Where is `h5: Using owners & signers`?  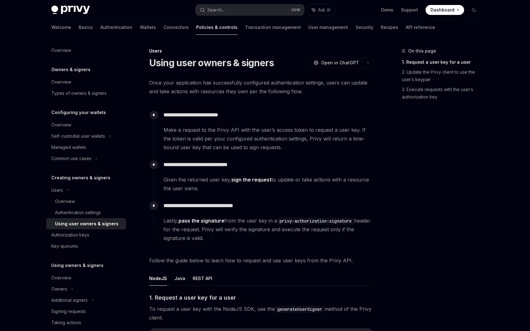 h5: Using owners & signers is located at coordinates (77, 266).